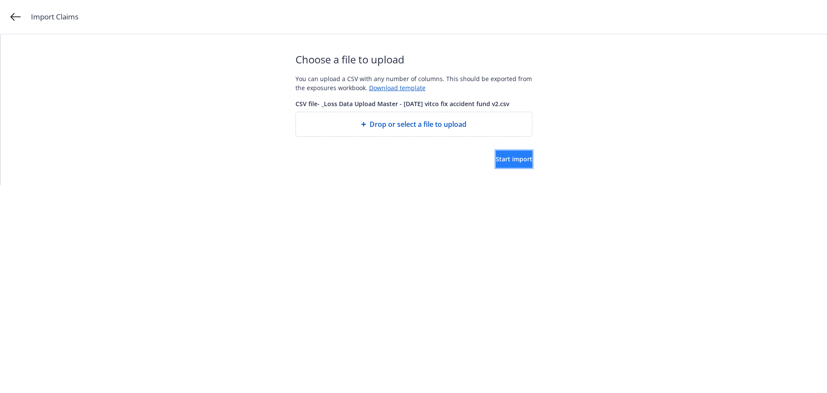  What do you see at coordinates (414, 83) in the screenshot?
I see `div: You can upload a CSV with any number of columns. This should be exported from the exposures workb...` at bounding box center [414, 83].